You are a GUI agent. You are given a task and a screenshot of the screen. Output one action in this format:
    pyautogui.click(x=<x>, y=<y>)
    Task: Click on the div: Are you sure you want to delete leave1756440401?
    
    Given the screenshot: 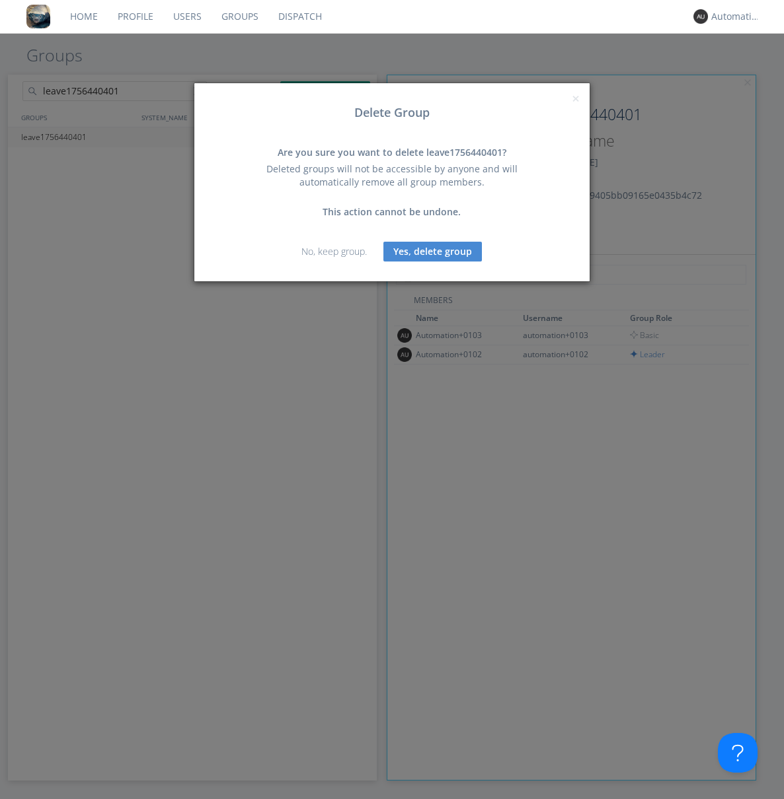 What is the action you would take?
    pyautogui.click(x=392, y=153)
    